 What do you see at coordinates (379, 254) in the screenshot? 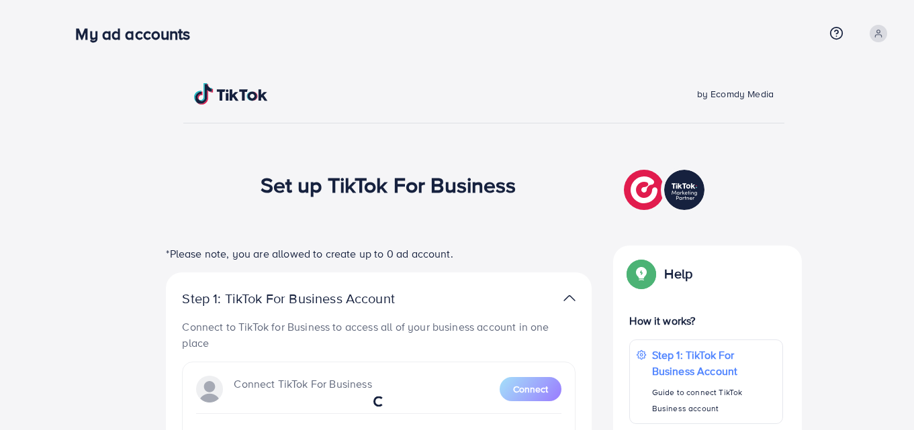
I see `p: *Please note, you are allowed to create up to 0 ad account.` at bounding box center [379, 254].